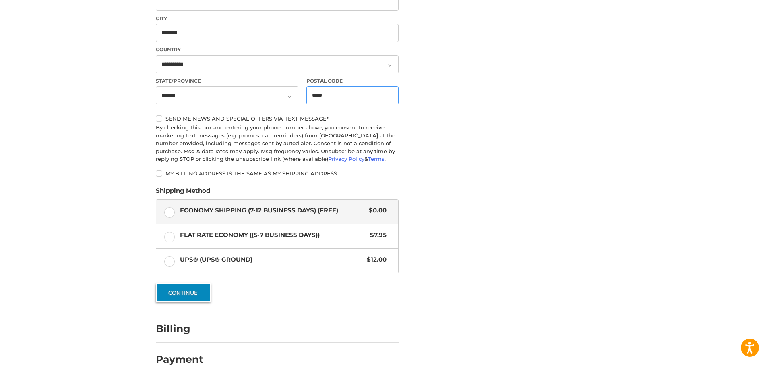 The height and width of the screenshot is (381, 767). Describe the element at coordinates (277, 118) in the screenshot. I see `label: Send me news and special offers via text message*` at that location.